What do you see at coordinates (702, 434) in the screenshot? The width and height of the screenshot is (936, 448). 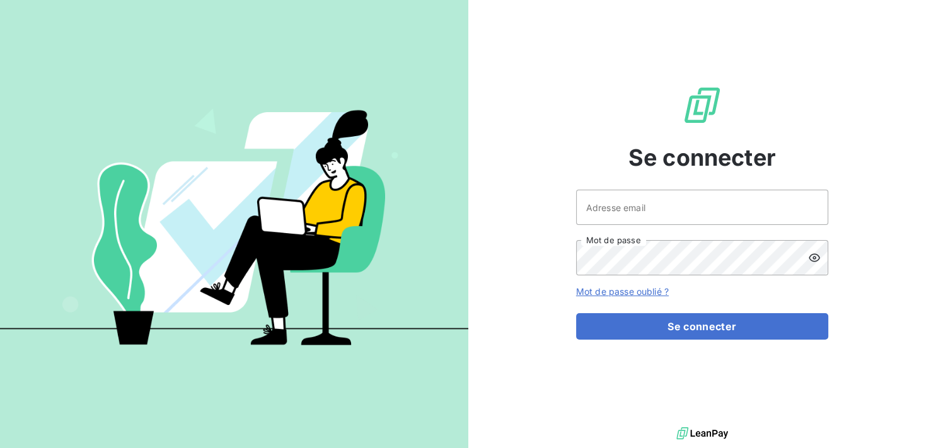 I see `img: logo` at bounding box center [702, 434].